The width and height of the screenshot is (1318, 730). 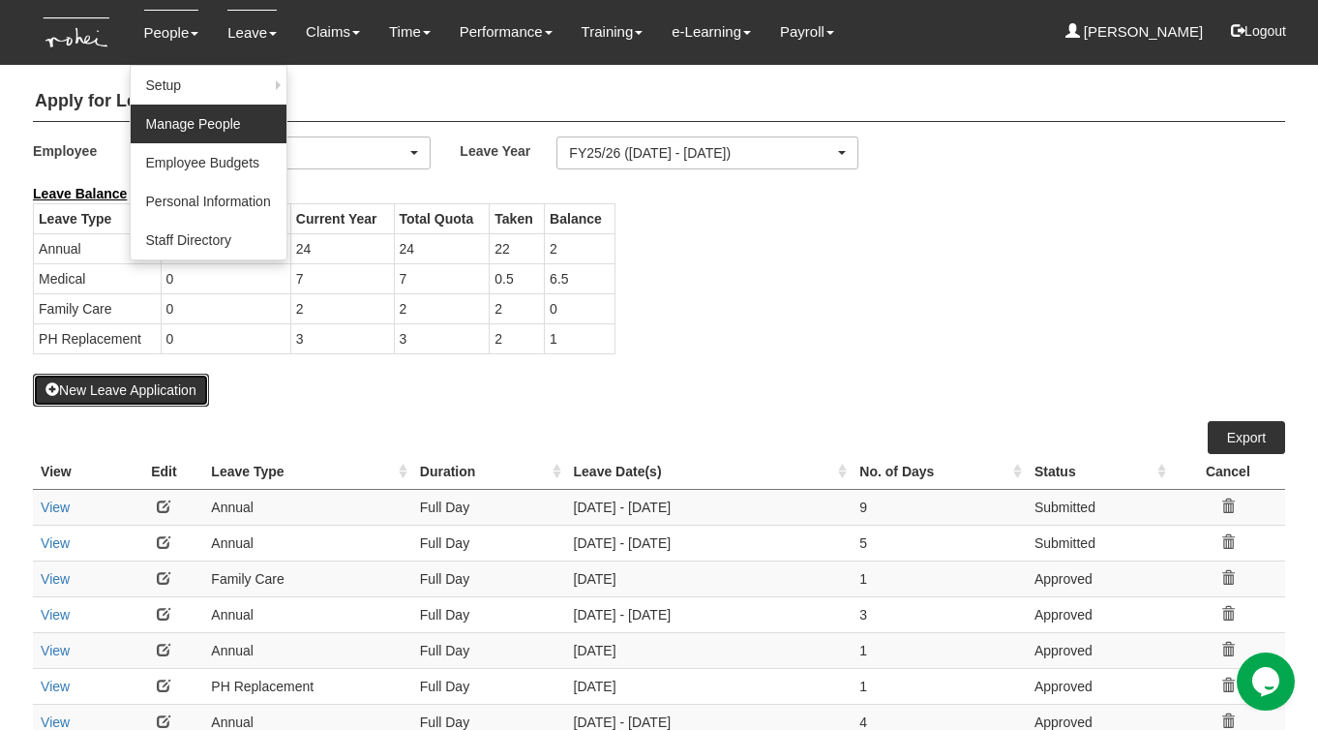 What do you see at coordinates (208, 201) in the screenshot?
I see `a: Personal Information` at bounding box center [208, 201].